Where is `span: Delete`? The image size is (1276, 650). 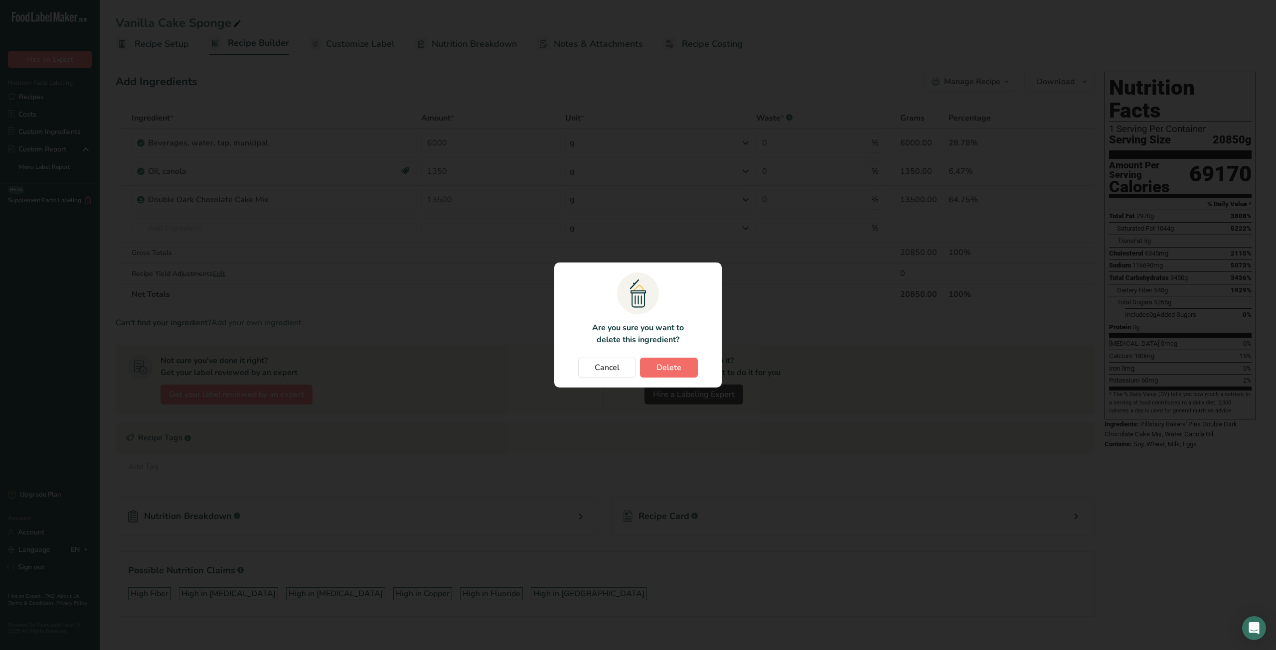
span: Delete is located at coordinates (669, 368).